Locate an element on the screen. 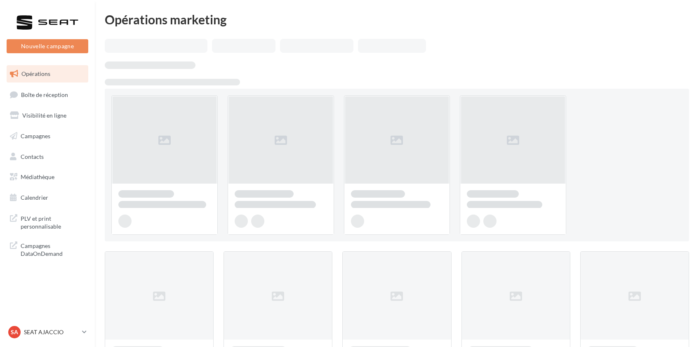 Image resolution: width=699 pixels, height=347 pixels. span: Calendrier is located at coordinates (34, 197).